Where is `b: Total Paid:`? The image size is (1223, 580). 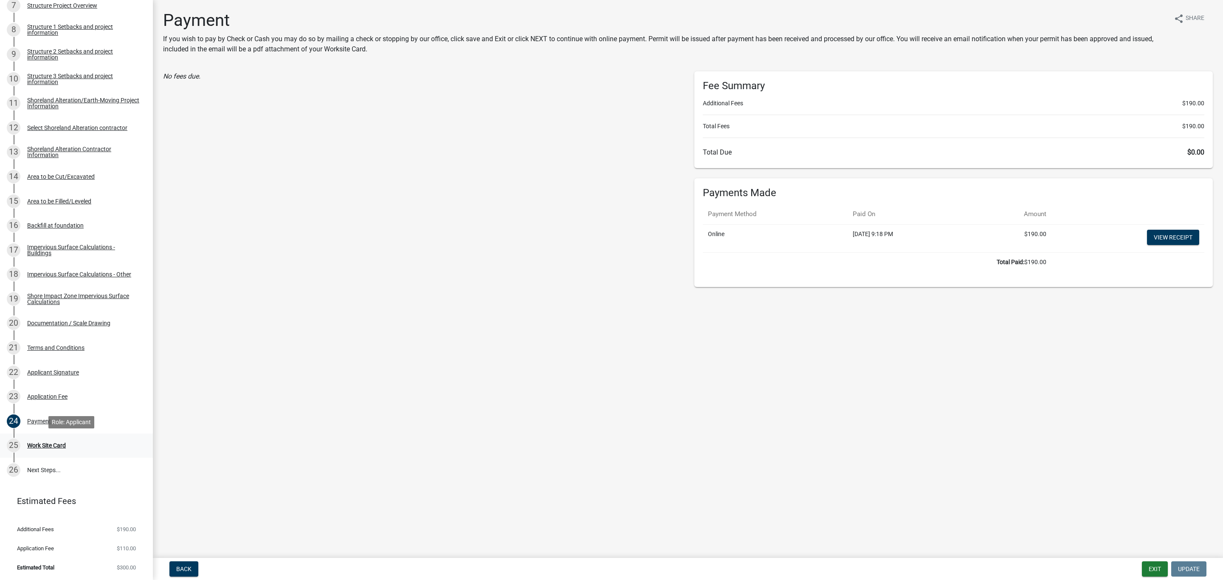
b: Total Paid: is located at coordinates (1010, 262).